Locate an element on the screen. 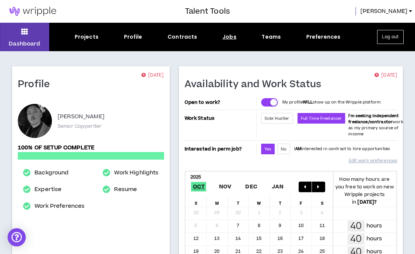 The image size is (415, 254). p: How many hours are you free to work on new Wripple projects in is located at coordinates (364, 191).